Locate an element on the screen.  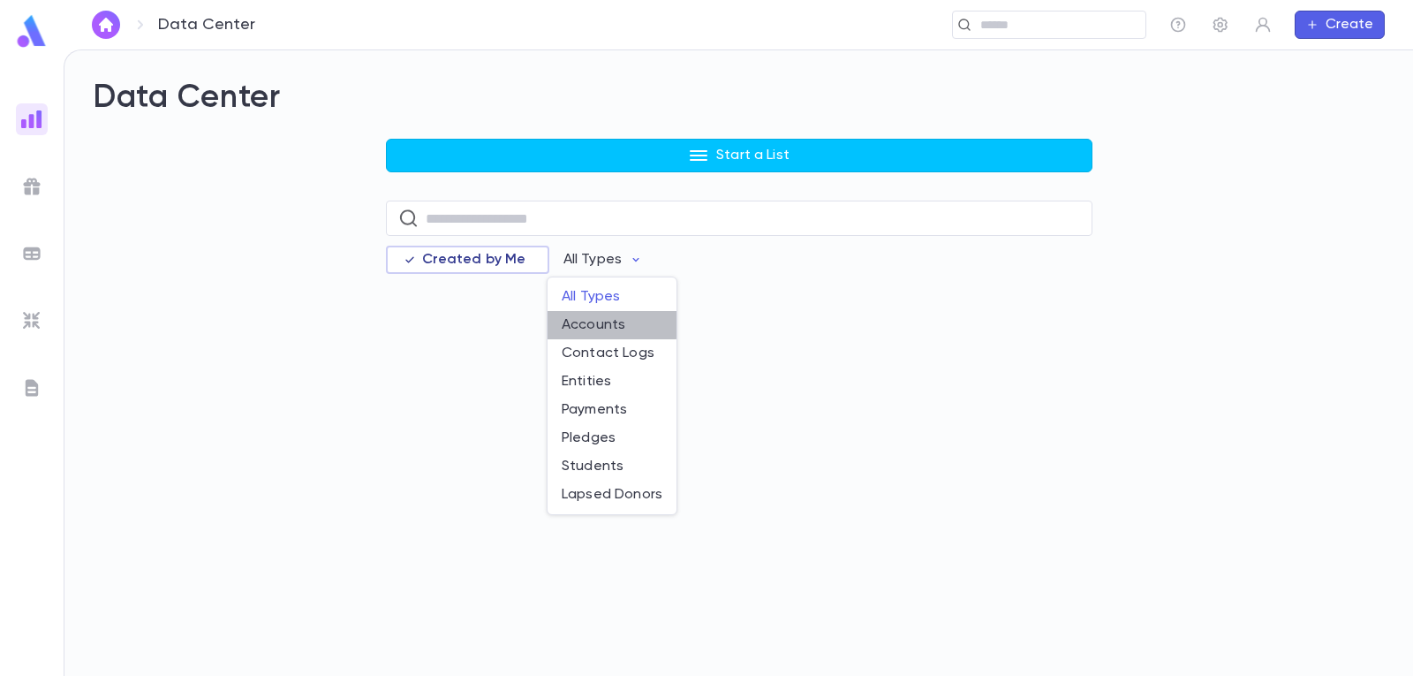
li: All Types is located at coordinates (612, 297).